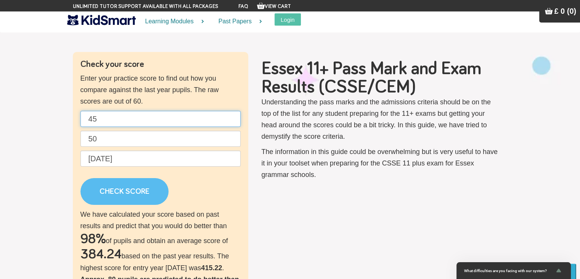 This screenshot has width=580, height=279. Describe the element at coordinates (211, 267) in the screenshot. I see `b: 415.22` at that location.